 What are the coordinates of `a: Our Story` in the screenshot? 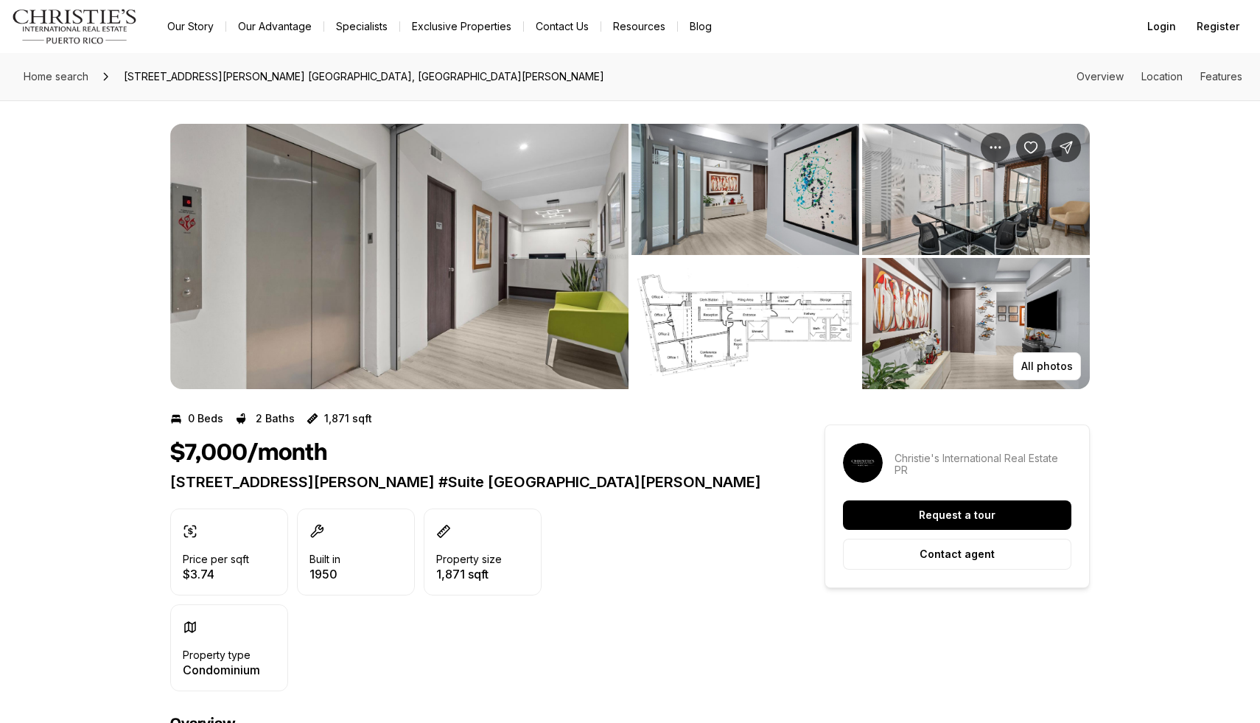 It's located at (190, 27).